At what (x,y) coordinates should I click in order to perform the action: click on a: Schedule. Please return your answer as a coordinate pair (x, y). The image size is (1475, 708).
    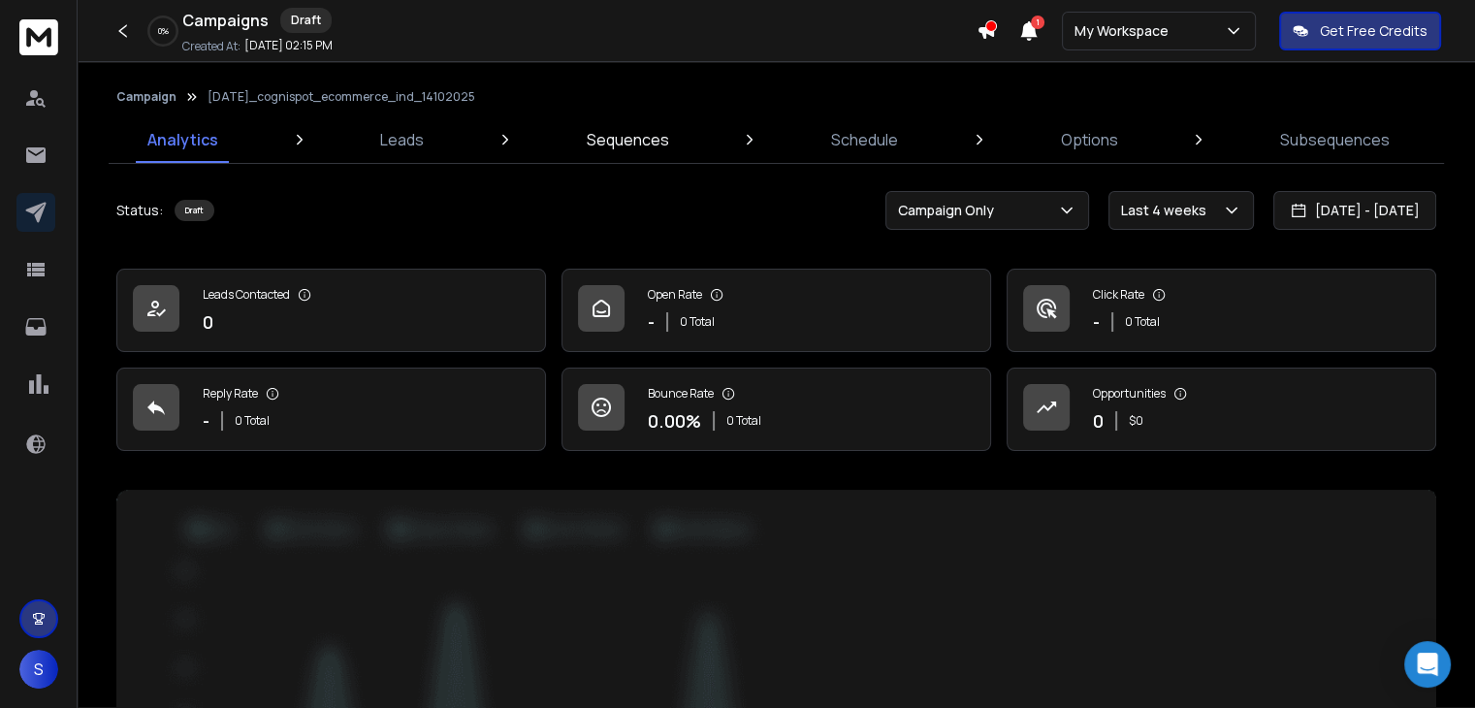
    Looking at the image, I should click on (864, 140).